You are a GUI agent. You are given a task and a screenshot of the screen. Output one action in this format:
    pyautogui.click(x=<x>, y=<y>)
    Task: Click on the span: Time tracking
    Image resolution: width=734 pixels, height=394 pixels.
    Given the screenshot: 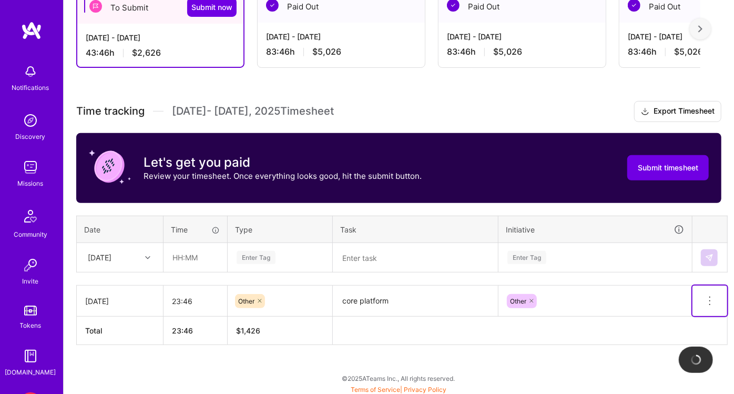 What is the action you would take?
    pyautogui.click(x=110, y=111)
    